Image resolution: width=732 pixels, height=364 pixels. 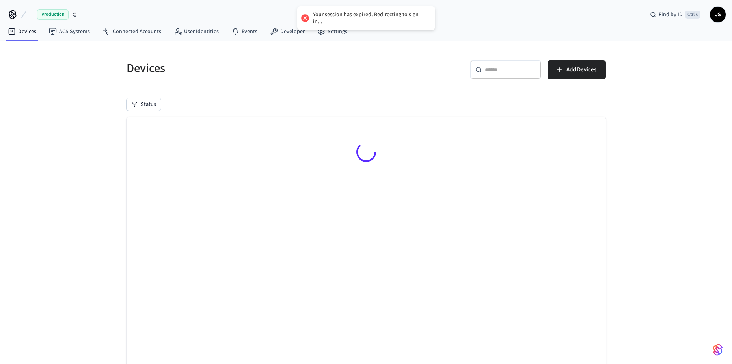 I want to click on a: Developer, so click(x=287, y=32).